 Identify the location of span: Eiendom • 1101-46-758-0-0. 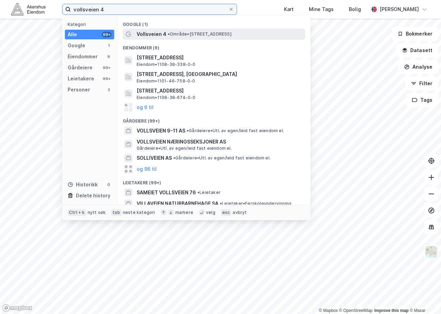
(166, 81).